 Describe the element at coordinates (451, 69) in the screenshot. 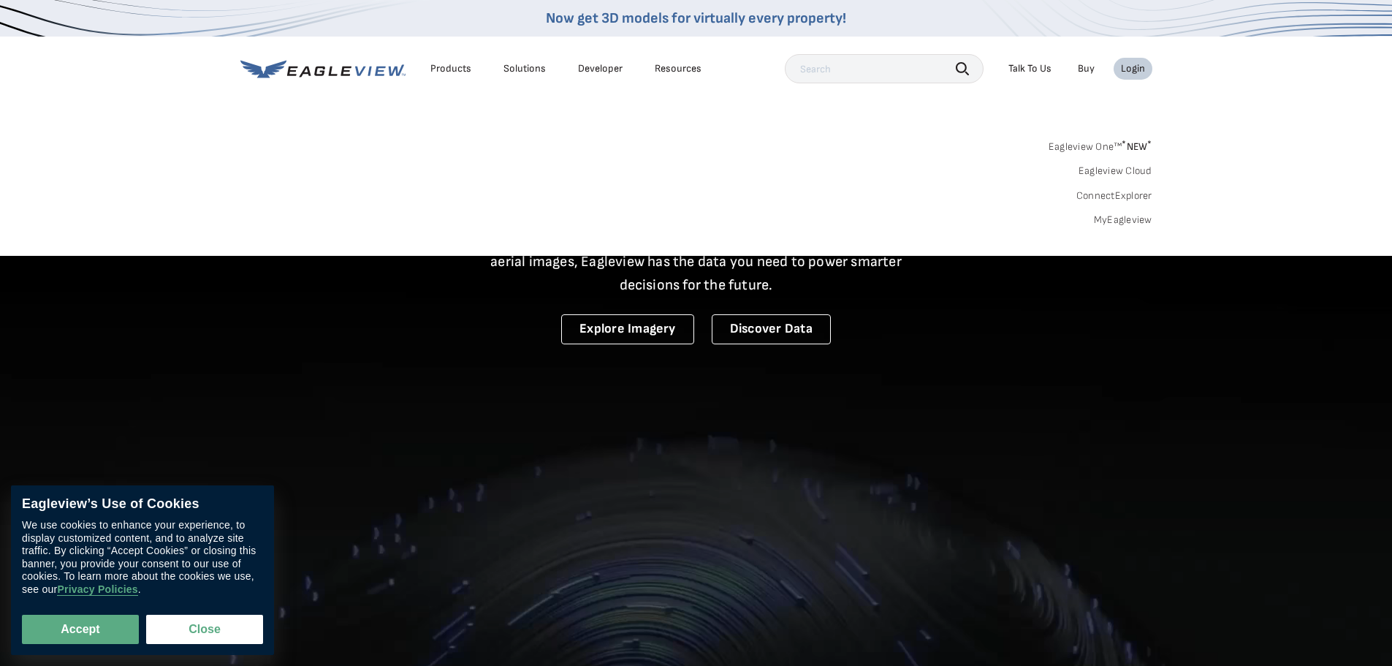

I see `div: Products` at that location.